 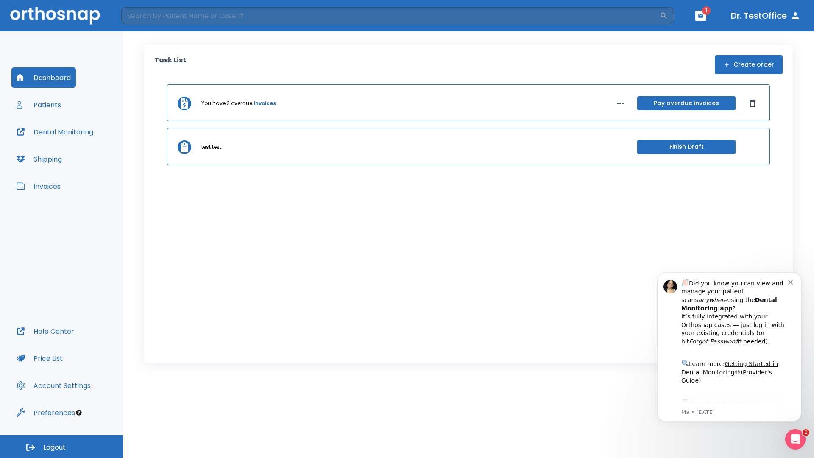 What do you see at coordinates (55, 132) in the screenshot?
I see `button: Dental Monitoring` at bounding box center [55, 132].